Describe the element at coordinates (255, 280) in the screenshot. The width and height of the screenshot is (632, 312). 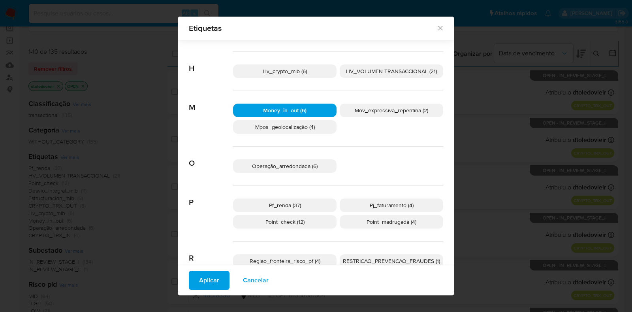
I see `button: Cancelar` at that location.